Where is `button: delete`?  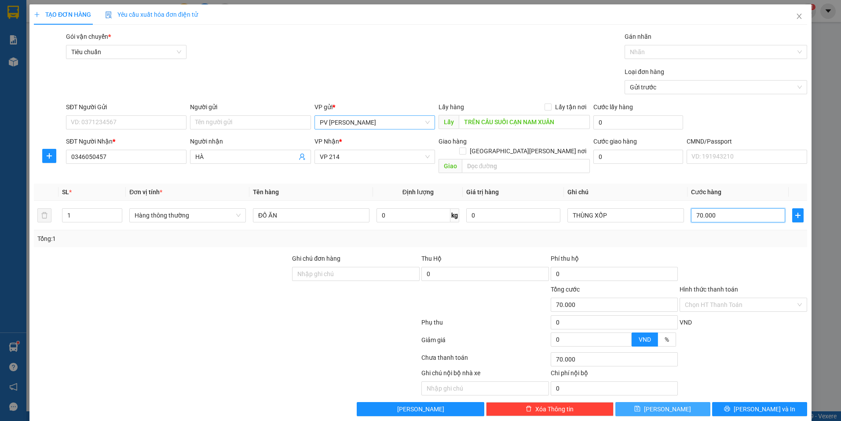
button: delete is located at coordinates (44, 215).